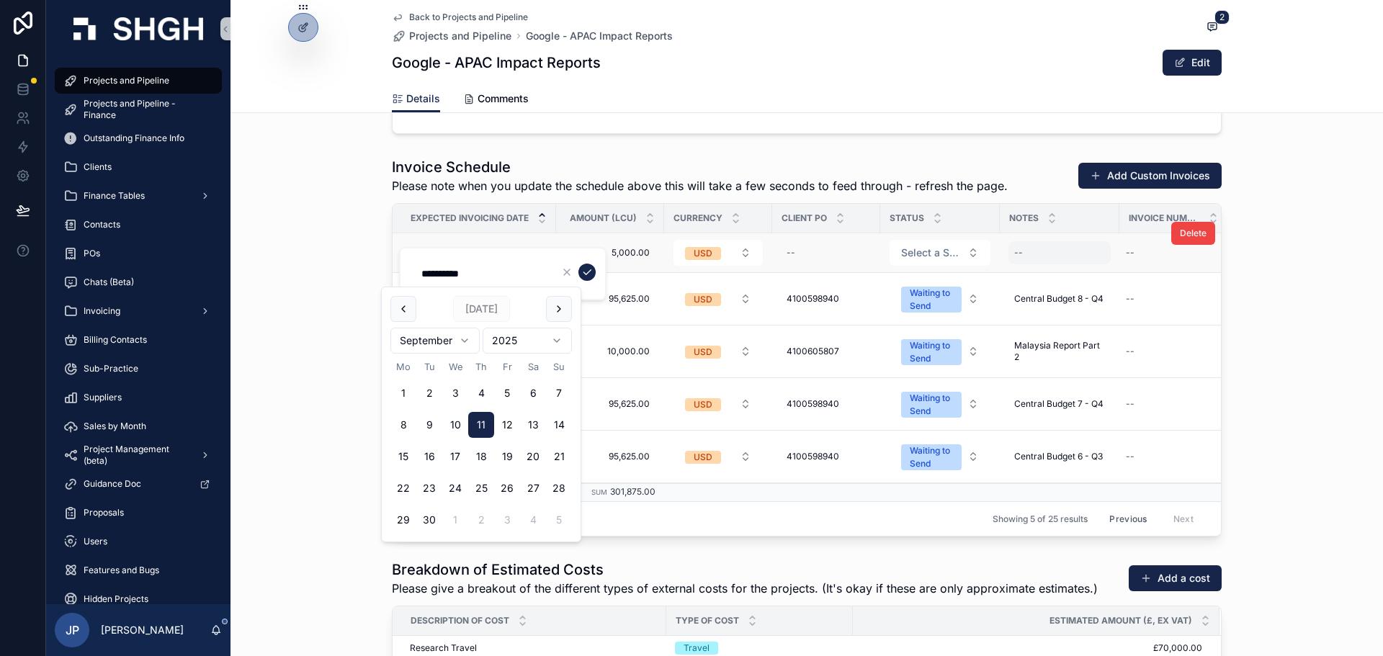  Describe the element at coordinates (112, 484) in the screenshot. I see `span: Guidance Doc` at that location.